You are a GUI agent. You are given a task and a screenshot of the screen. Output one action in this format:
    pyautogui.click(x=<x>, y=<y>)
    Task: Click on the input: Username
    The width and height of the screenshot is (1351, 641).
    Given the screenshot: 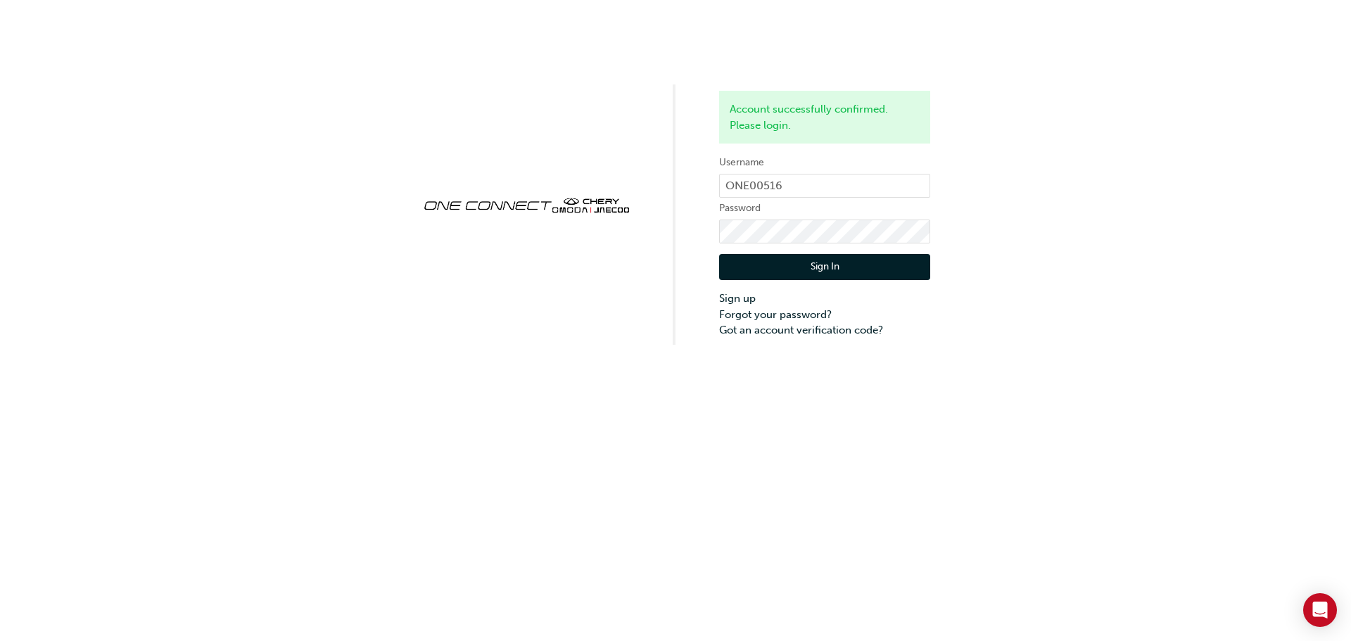 What is the action you would take?
    pyautogui.click(x=825, y=186)
    